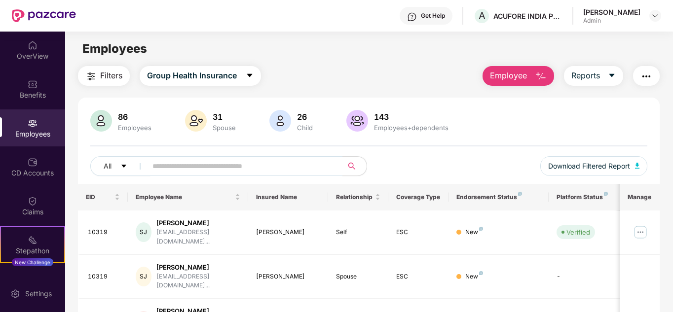 The image size is (673, 312). I want to click on div: Employees, so click(135, 128).